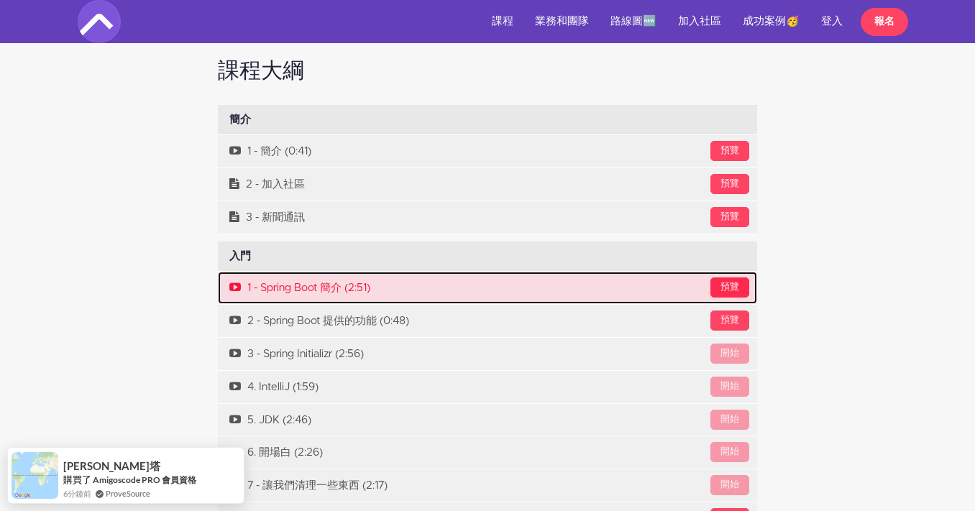 This screenshot has height=511, width=975. What do you see at coordinates (488, 288) in the screenshot?
I see `a: 預覽1 - Spring Boot 簡介 (2:51)` at bounding box center [488, 288].